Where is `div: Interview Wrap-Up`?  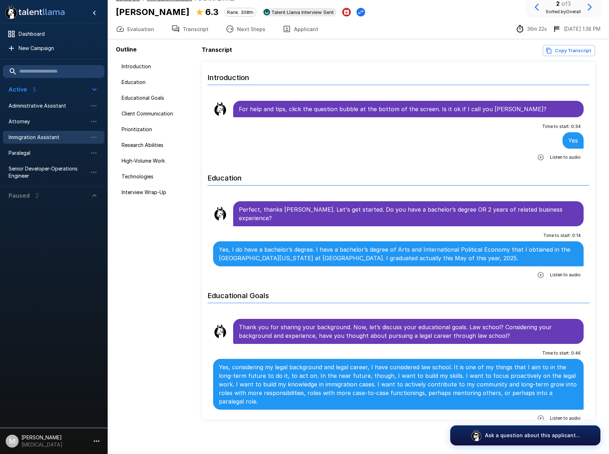
div: Interview Wrap-Up is located at coordinates (157, 192).